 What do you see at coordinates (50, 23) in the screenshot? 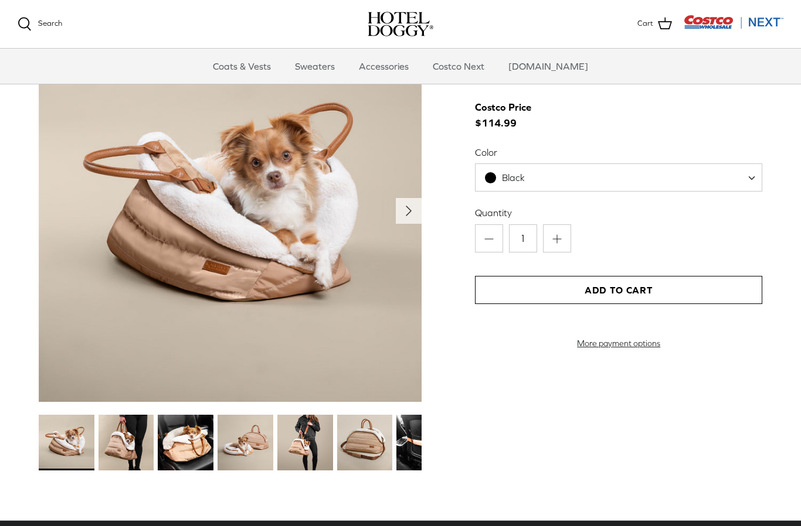
I see `span: Search` at bounding box center [50, 23].